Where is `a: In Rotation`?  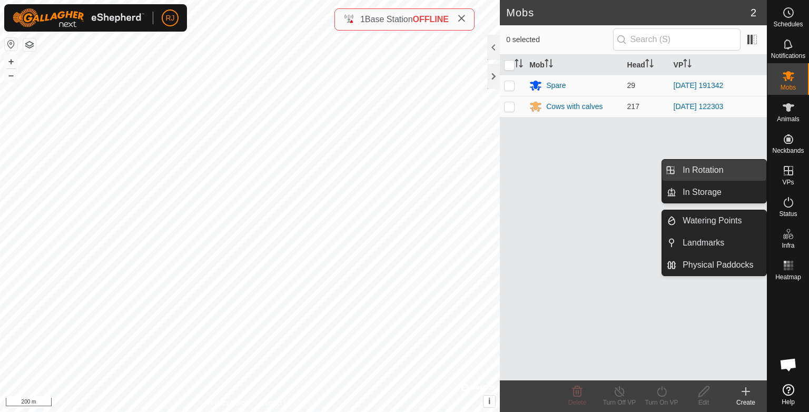
a: In Rotation is located at coordinates (721, 170).